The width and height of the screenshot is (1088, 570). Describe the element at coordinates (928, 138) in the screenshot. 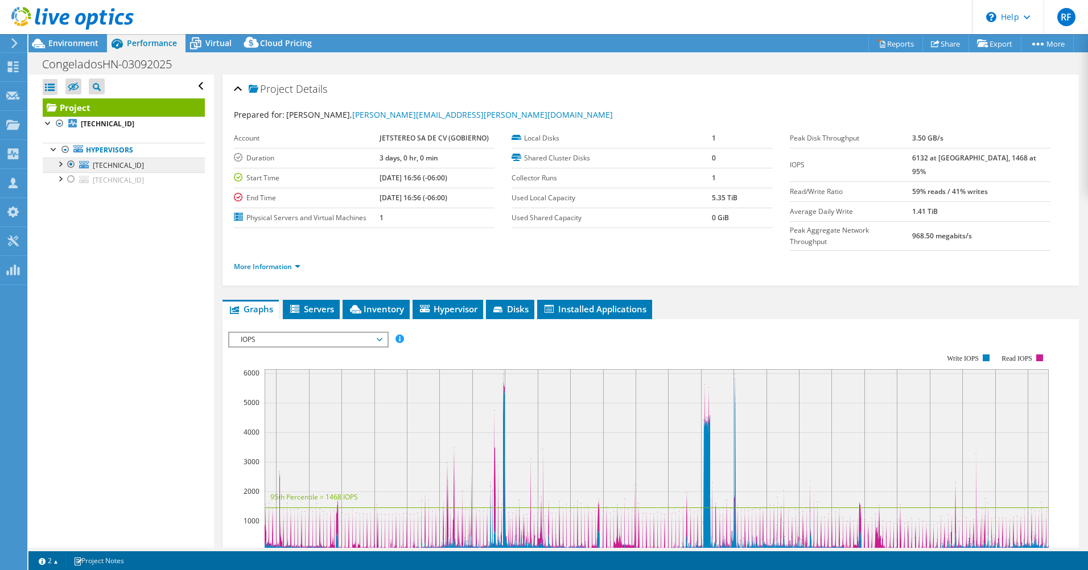

I see `b: 3.50 GB/s` at that location.